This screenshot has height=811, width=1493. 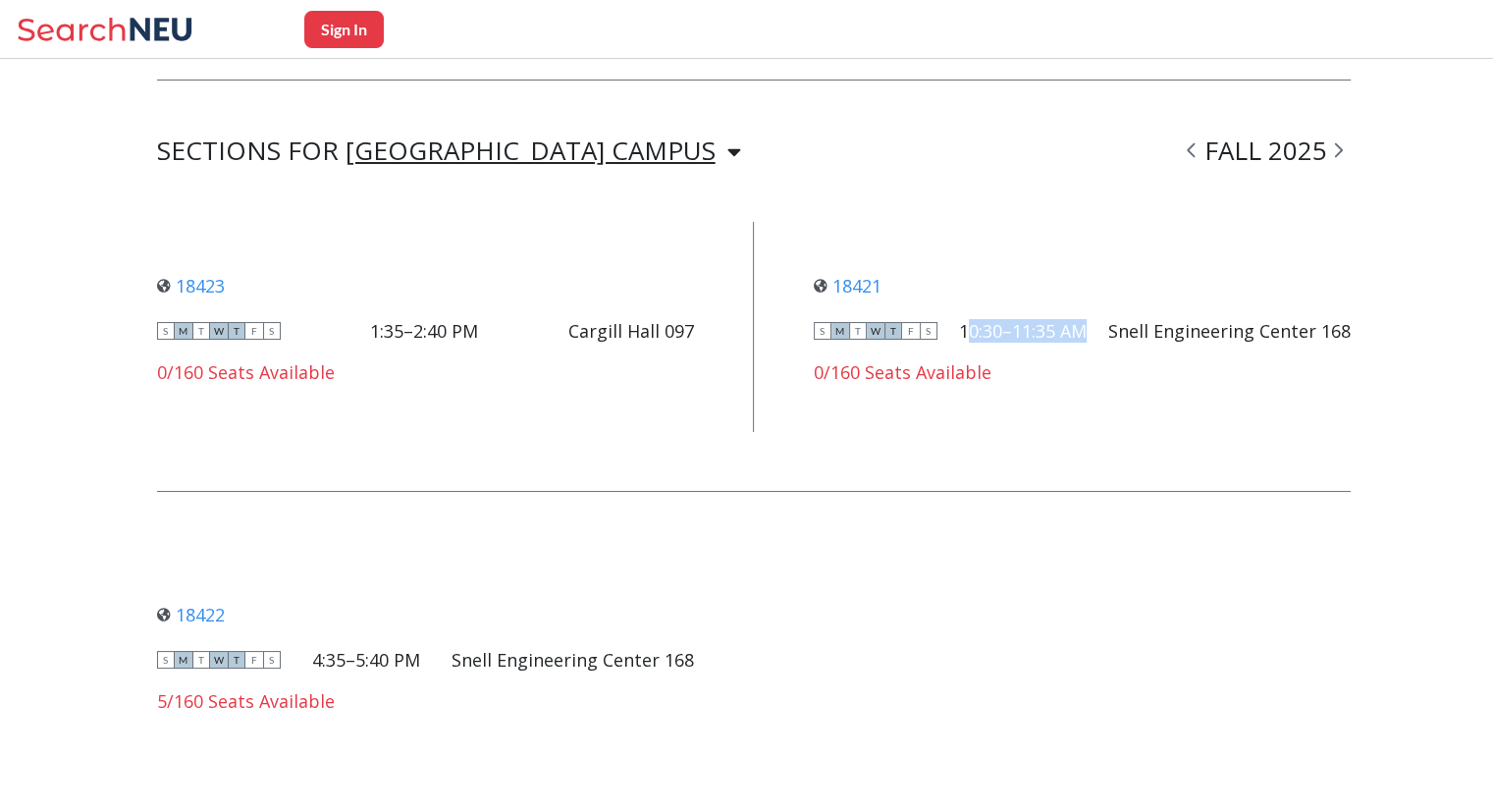 I want to click on div: 5/160 Seats Available, so click(x=426, y=701).